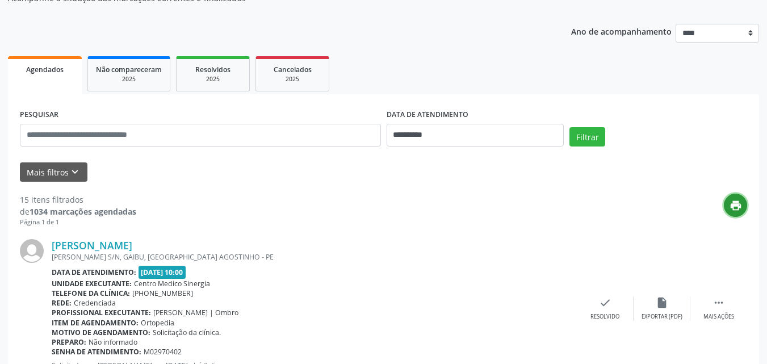 The height and width of the screenshot is (364, 767). Describe the element at coordinates (605, 303) in the screenshot. I see `i: check` at that location.